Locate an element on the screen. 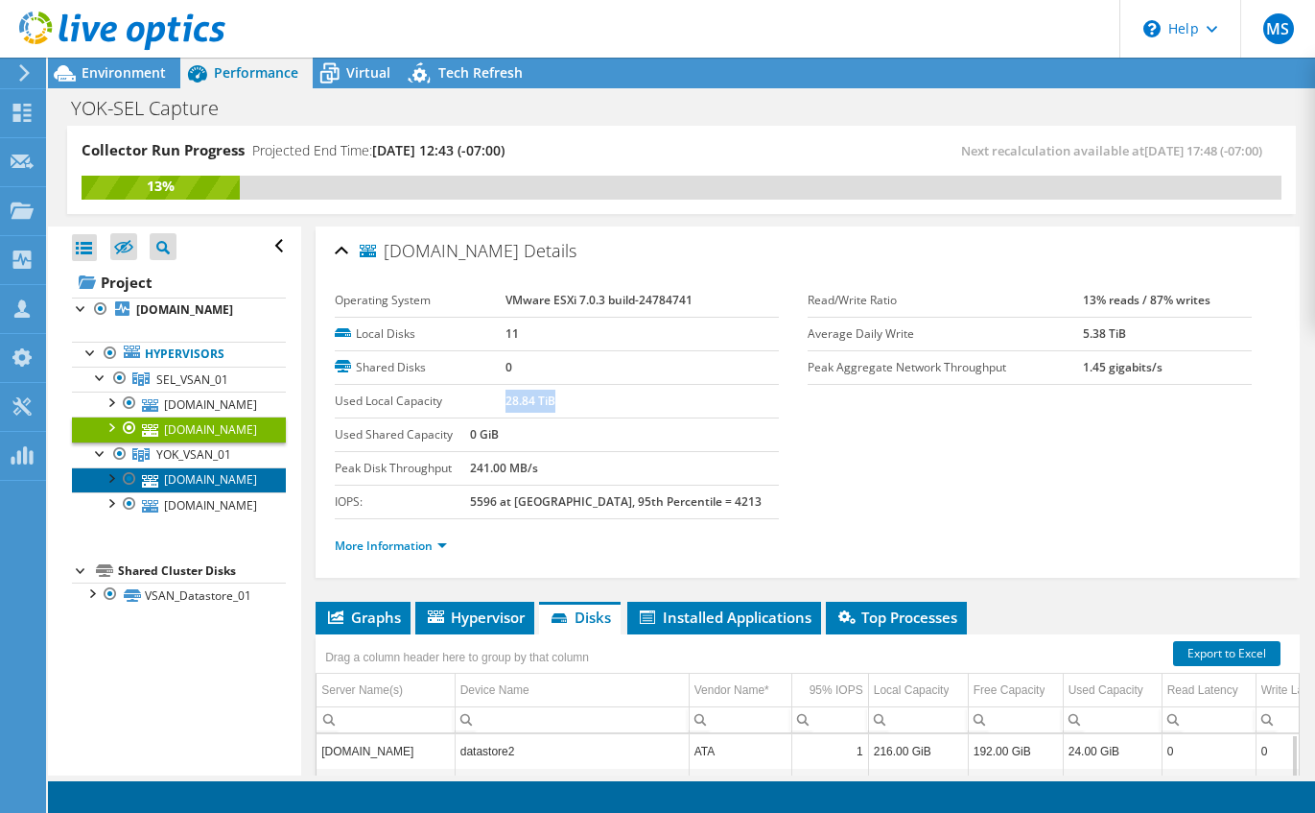 Image resolution: width=1315 pixels, height=813 pixels. div: Used Capacity is located at coordinates (1106, 690).